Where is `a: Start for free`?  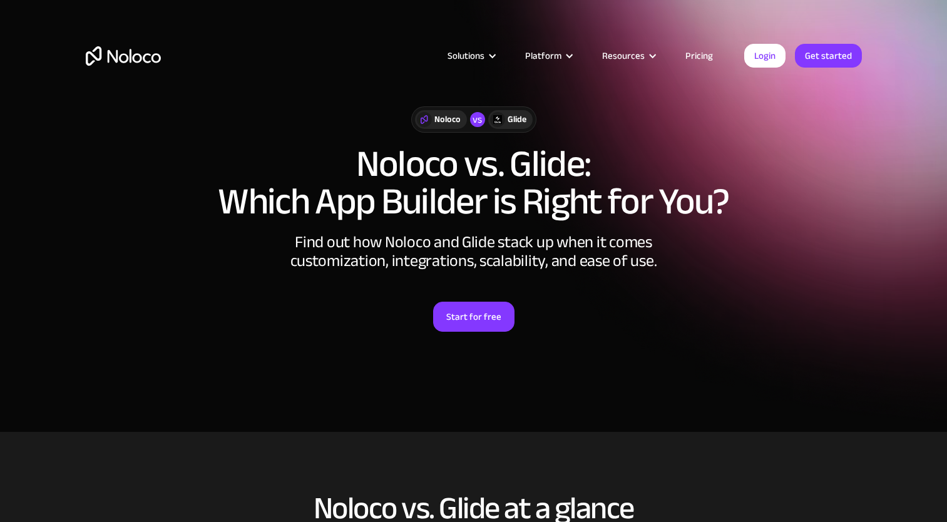 a: Start for free is located at coordinates (474, 317).